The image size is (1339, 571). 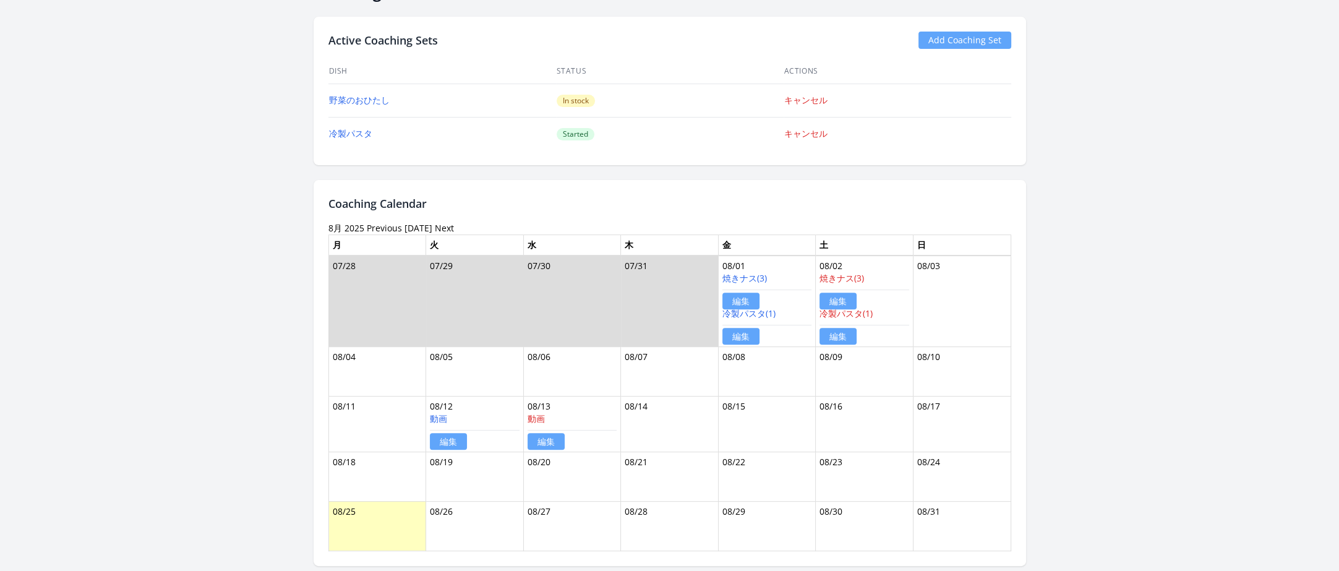 What do you see at coordinates (767, 526) in the screenshot?
I see `td: 08/29` at bounding box center [767, 526].